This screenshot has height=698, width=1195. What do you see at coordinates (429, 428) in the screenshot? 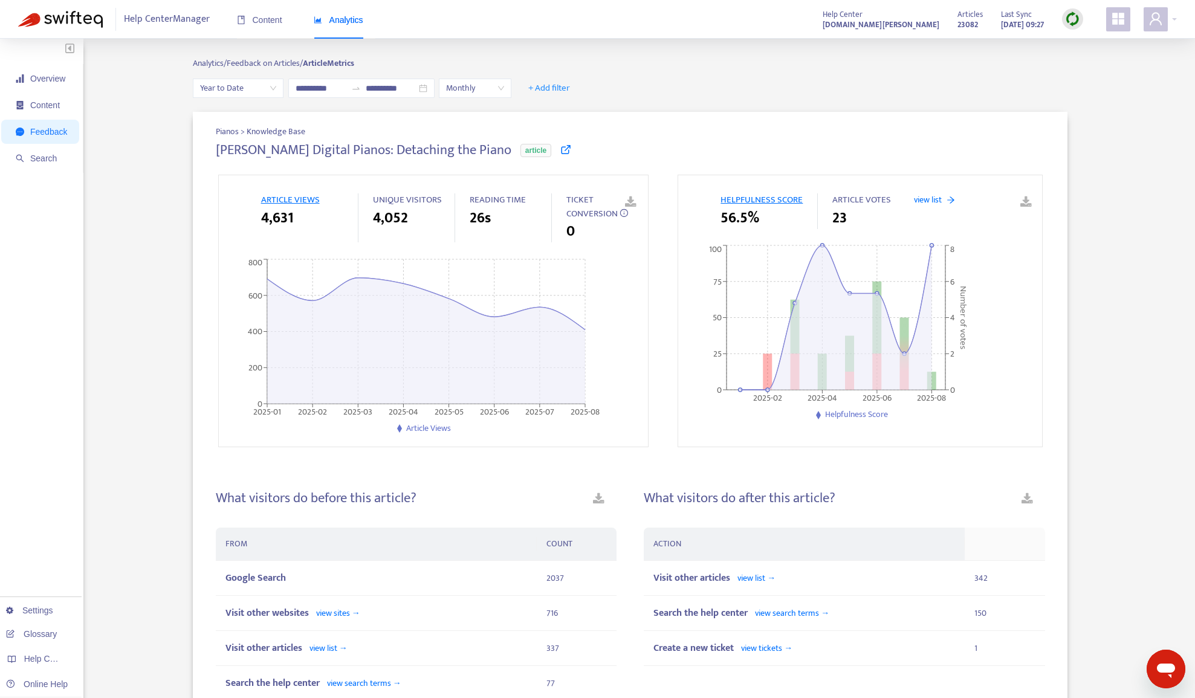
I see `span: Article Views` at bounding box center [429, 428].